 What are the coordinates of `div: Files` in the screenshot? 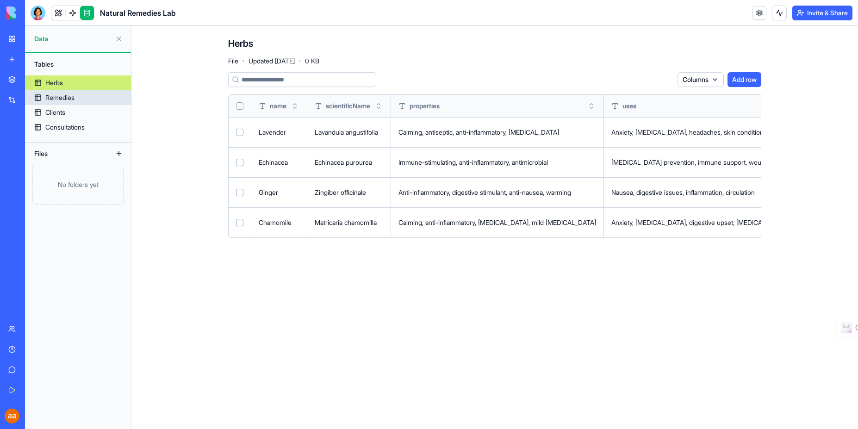 It's located at (67, 154).